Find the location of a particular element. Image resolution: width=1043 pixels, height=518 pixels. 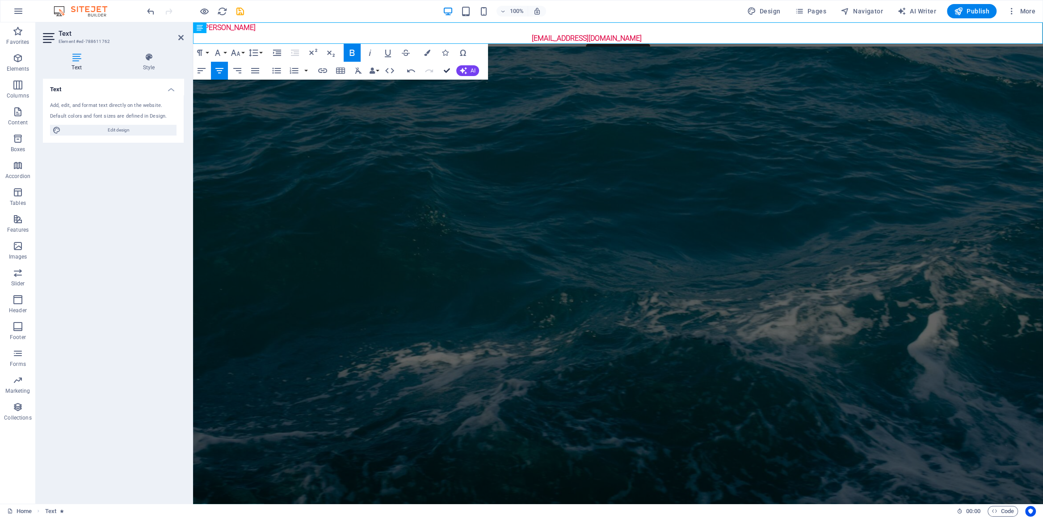

button: Design is located at coordinates (764, 11).